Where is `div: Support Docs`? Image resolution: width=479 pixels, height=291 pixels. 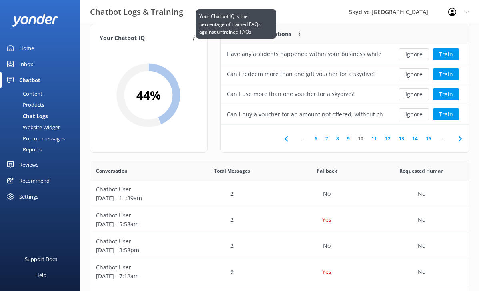
div: Support Docs is located at coordinates (41, 259).